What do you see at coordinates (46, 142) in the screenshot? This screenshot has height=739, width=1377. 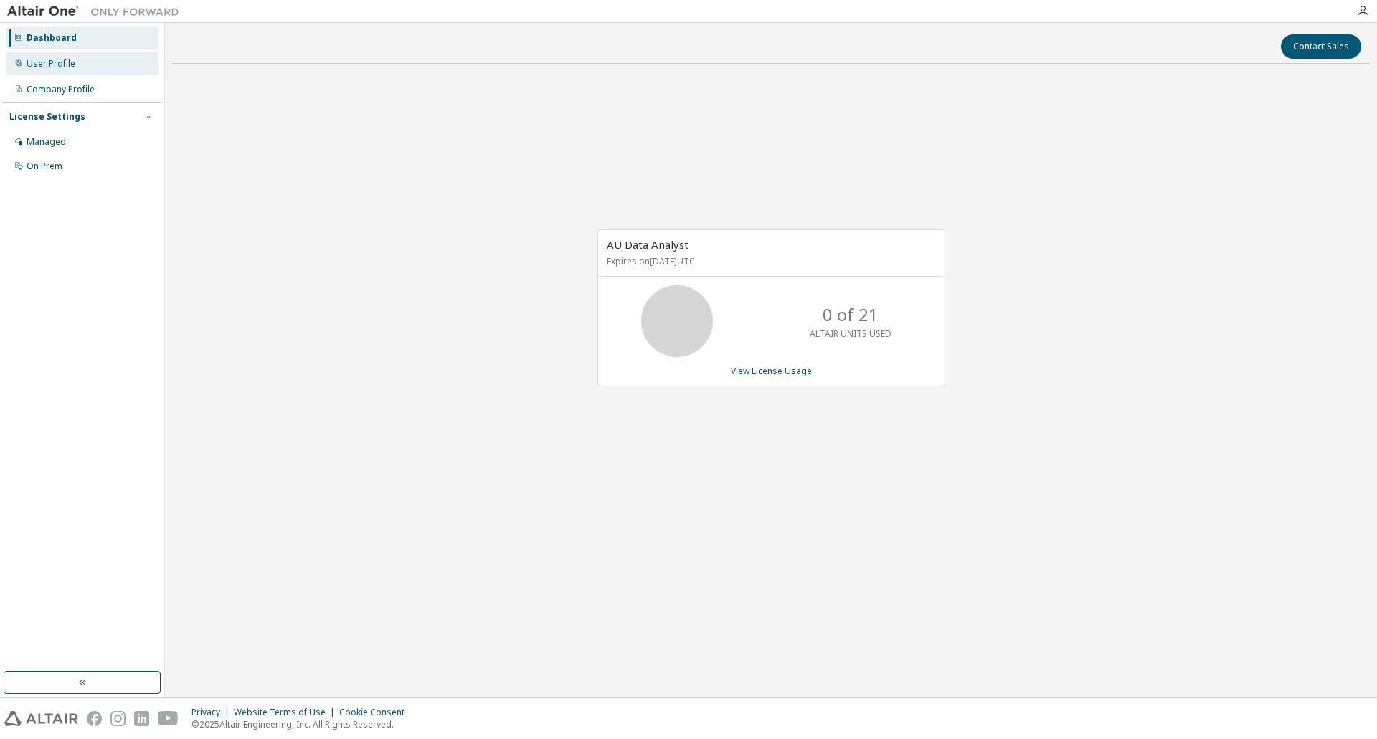 I see `div: Managed` at bounding box center [46, 142].